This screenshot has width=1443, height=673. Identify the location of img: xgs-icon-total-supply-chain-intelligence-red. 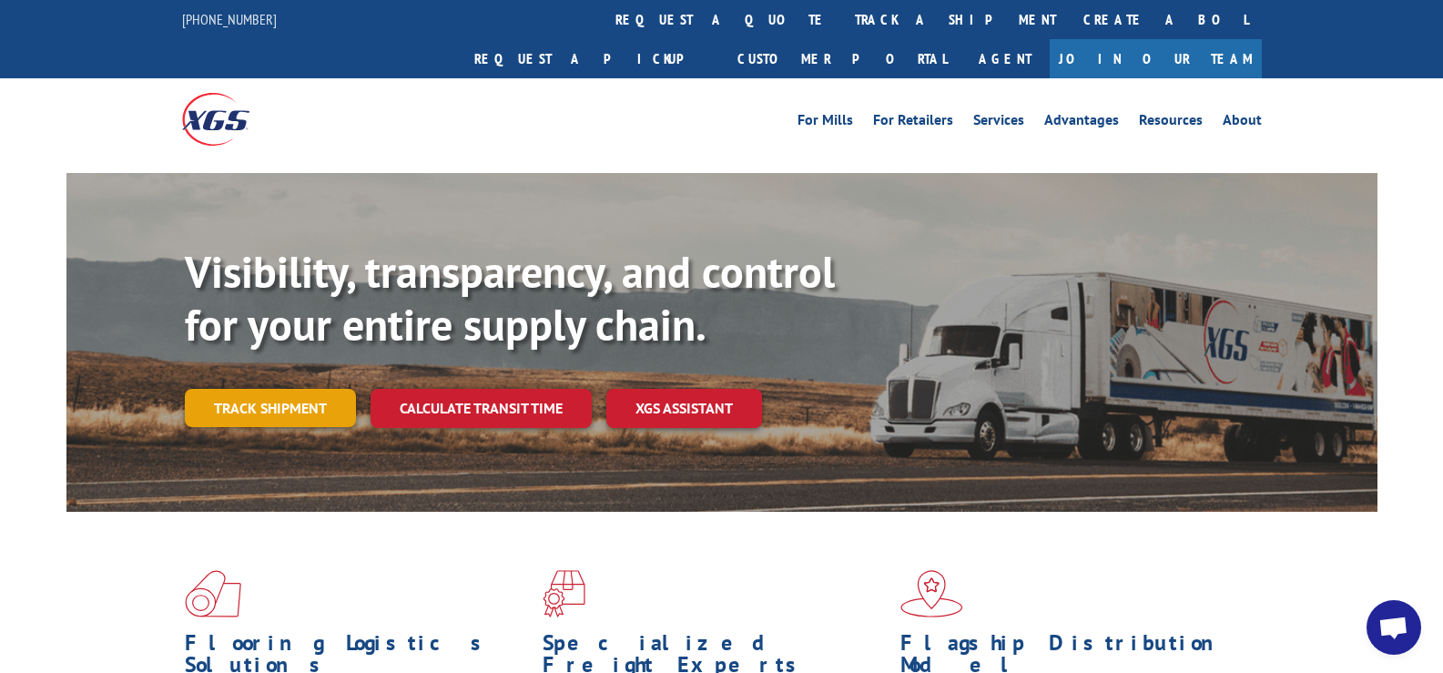
(213, 594).